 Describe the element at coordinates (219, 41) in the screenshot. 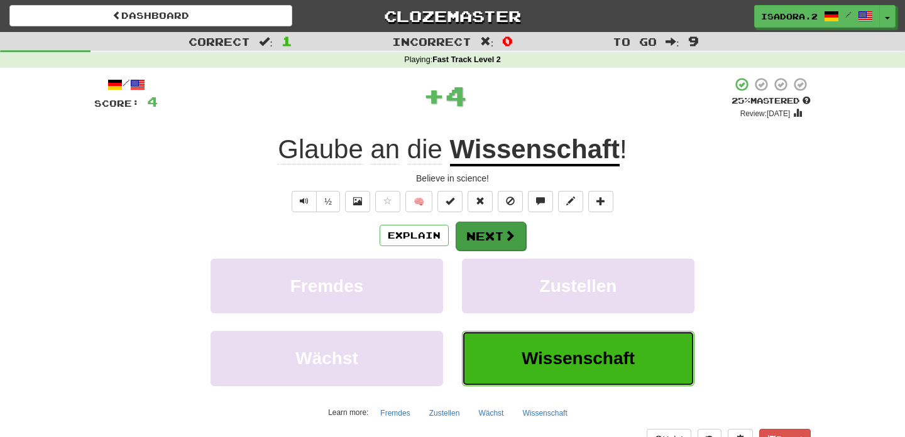

I see `span: Correct` at that location.